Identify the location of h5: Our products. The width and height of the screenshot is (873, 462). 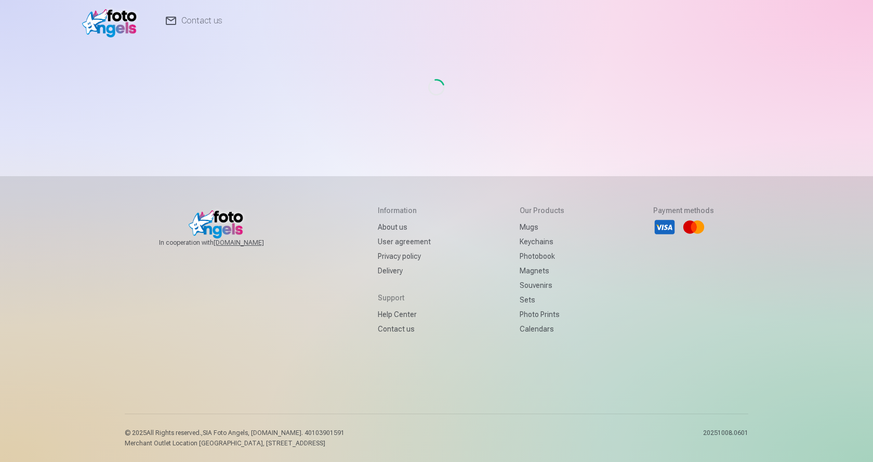
(542, 210).